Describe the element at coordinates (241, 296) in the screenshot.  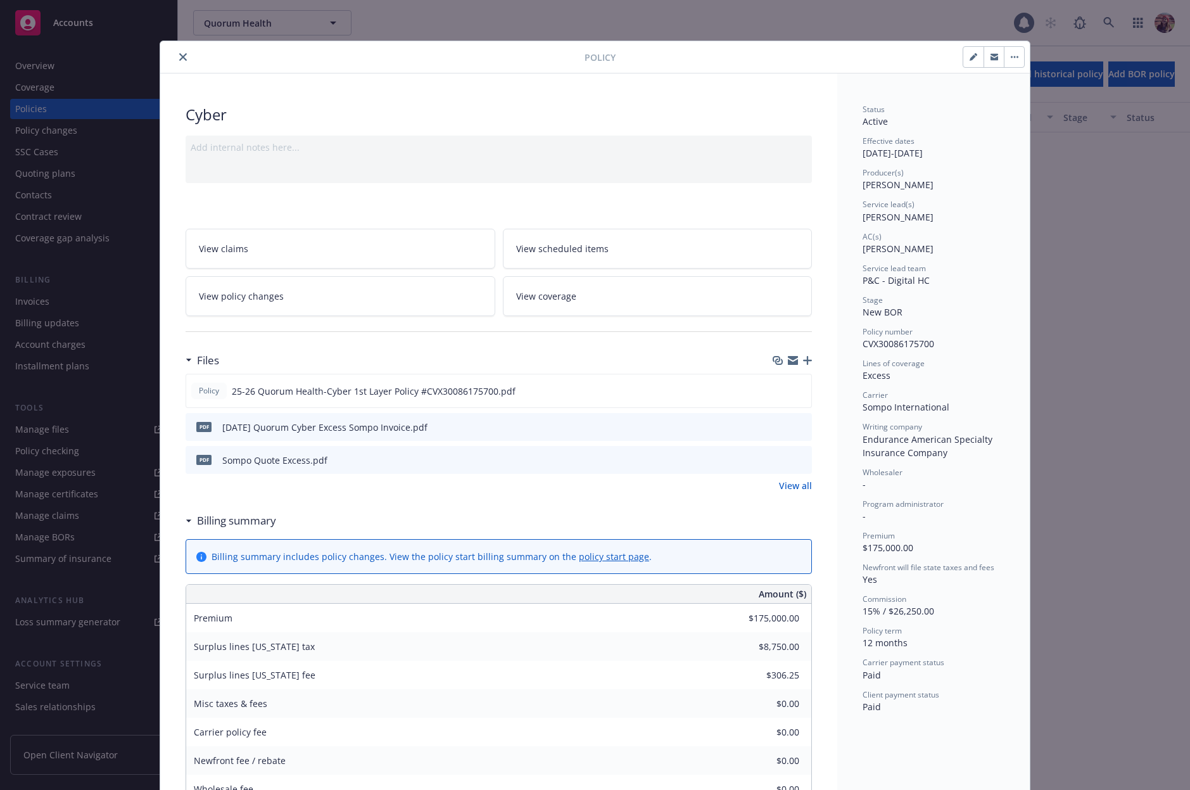
I see `span: View policy changes` at that location.